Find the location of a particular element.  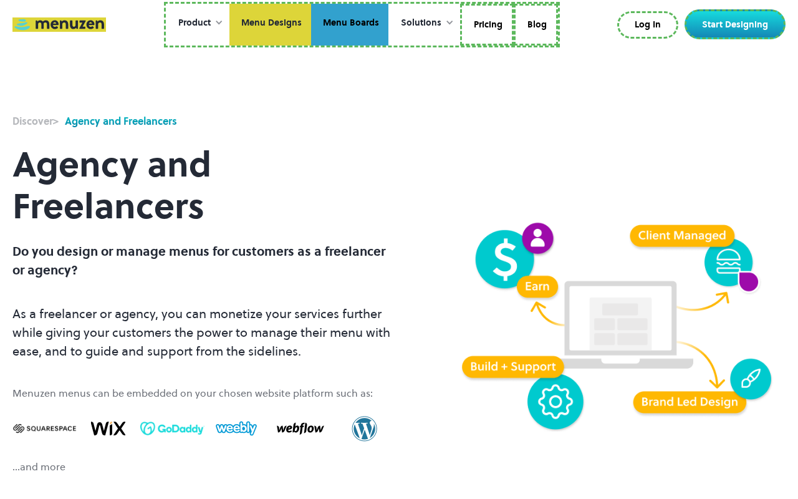

div: Menuzen menus can be embedded on your chosen website platform such as: is located at coordinates (205, 393).